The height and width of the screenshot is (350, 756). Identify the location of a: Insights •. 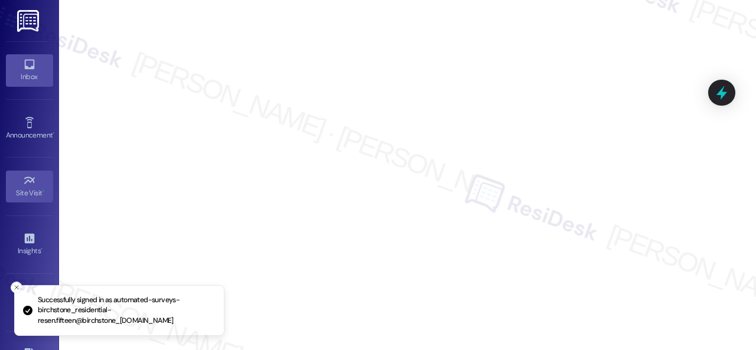
(30, 244).